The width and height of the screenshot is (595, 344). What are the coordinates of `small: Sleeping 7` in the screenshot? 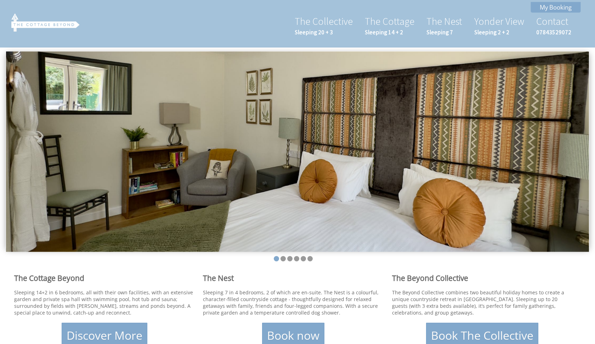 It's located at (444, 32).